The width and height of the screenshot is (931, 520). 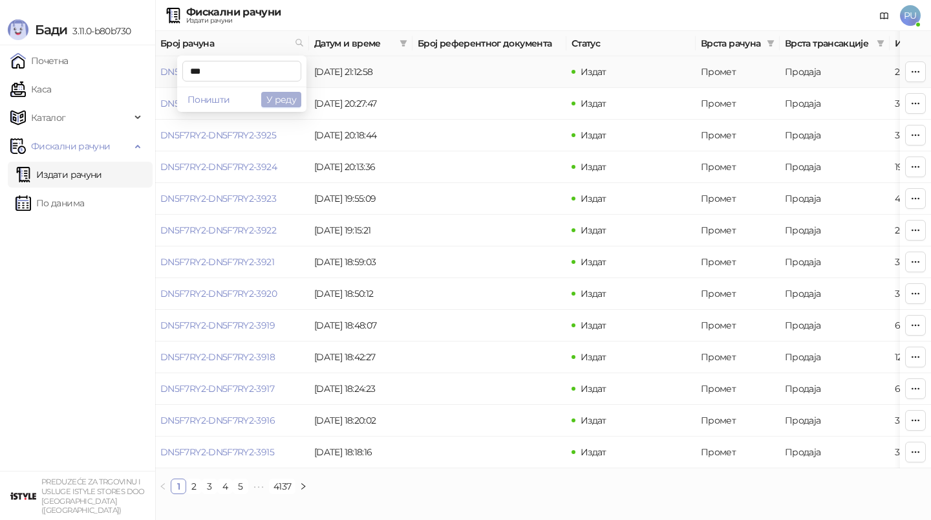 I want to click on a: 4137, so click(x=282, y=486).